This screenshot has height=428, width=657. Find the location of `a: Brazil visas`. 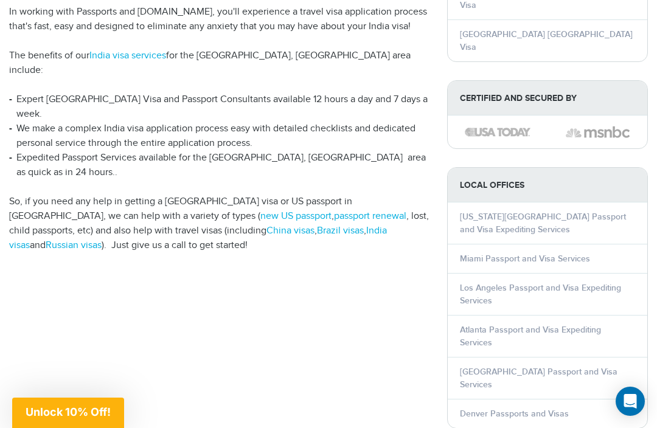

a: Brazil visas is located at coordinates (340, 231).